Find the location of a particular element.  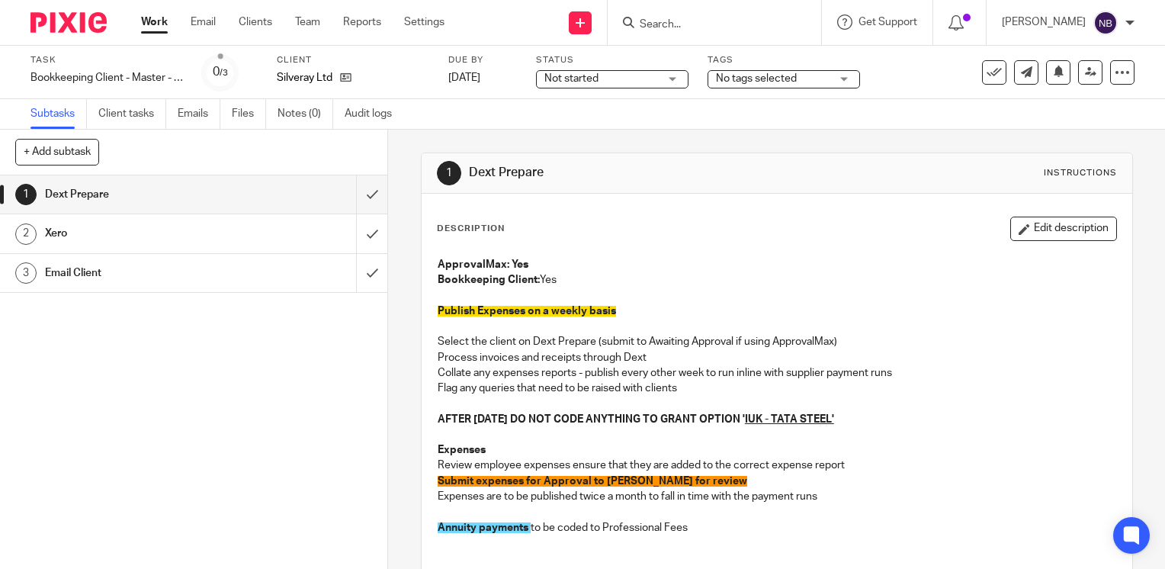

img: Pixie is located at coordinates (69, 22).